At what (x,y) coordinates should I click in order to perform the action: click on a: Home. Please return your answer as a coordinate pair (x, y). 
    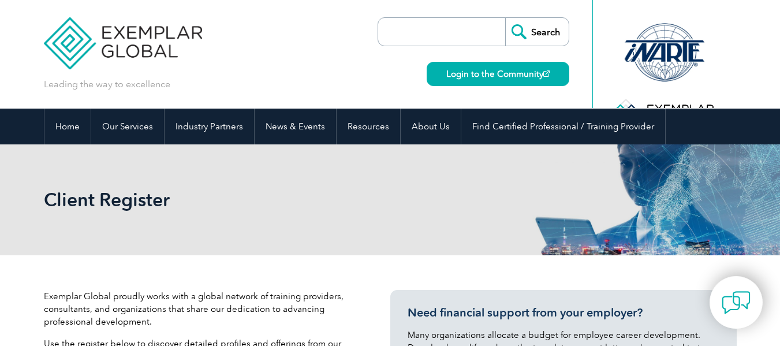
    Looking at the image, I should click on (68, 126).